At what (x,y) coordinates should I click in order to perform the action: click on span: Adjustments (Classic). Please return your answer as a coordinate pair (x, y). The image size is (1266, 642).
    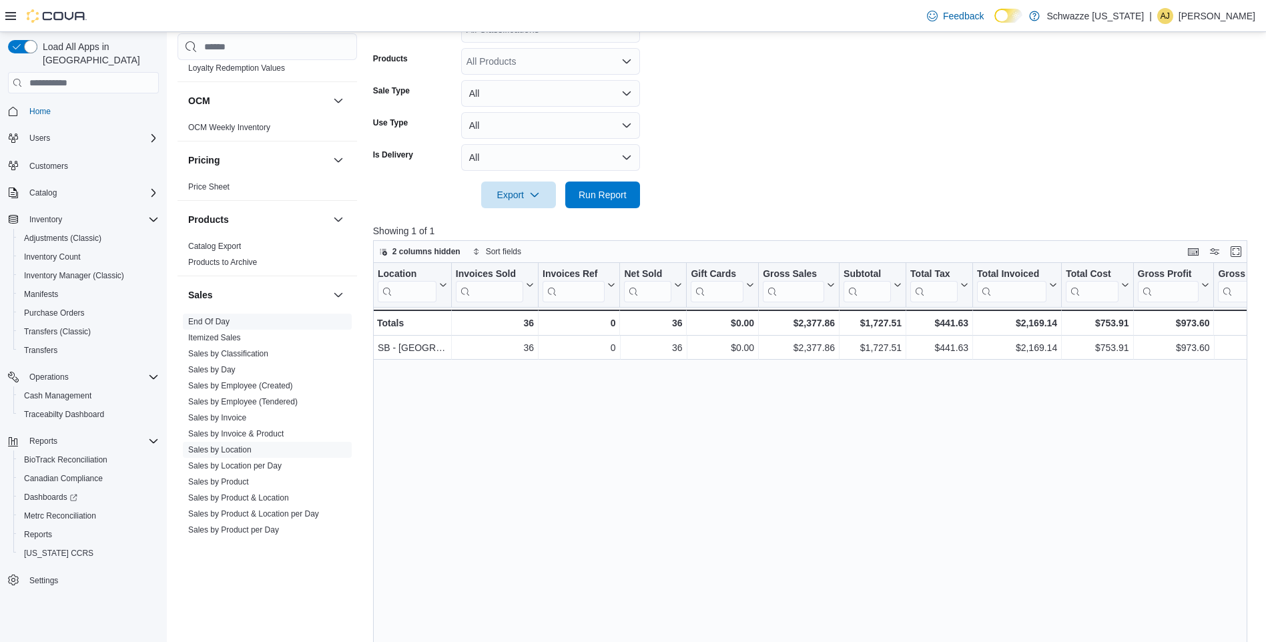
    Looking at the image, I should click on (89, 238).